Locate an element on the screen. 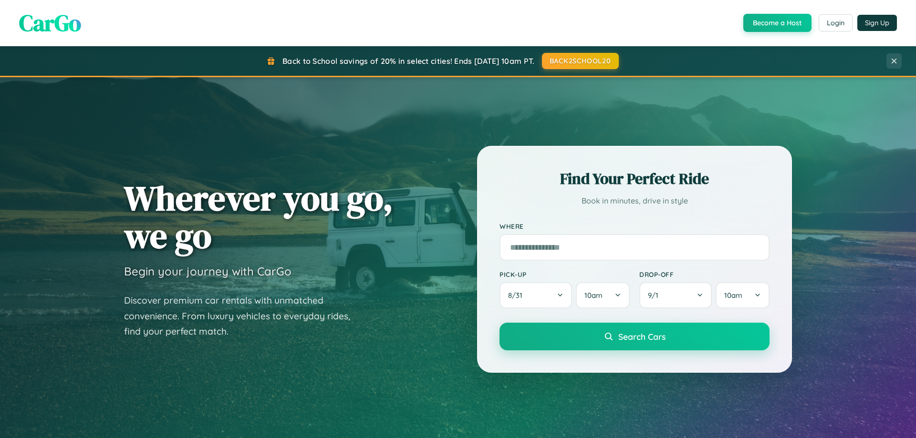  button: Search Cars is located at coordinates (635, 337).